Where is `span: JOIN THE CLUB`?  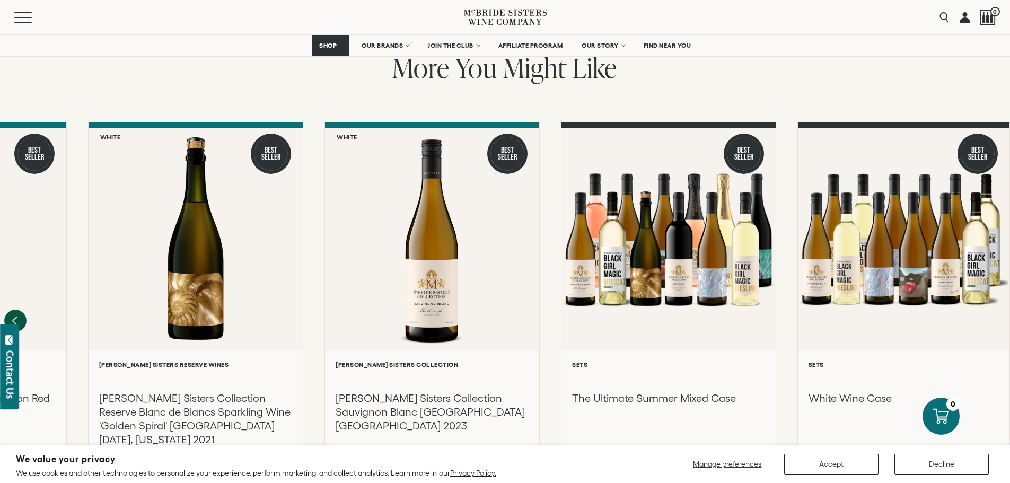 span: JOIN THE CLUB is located at coordinates (450, 46).